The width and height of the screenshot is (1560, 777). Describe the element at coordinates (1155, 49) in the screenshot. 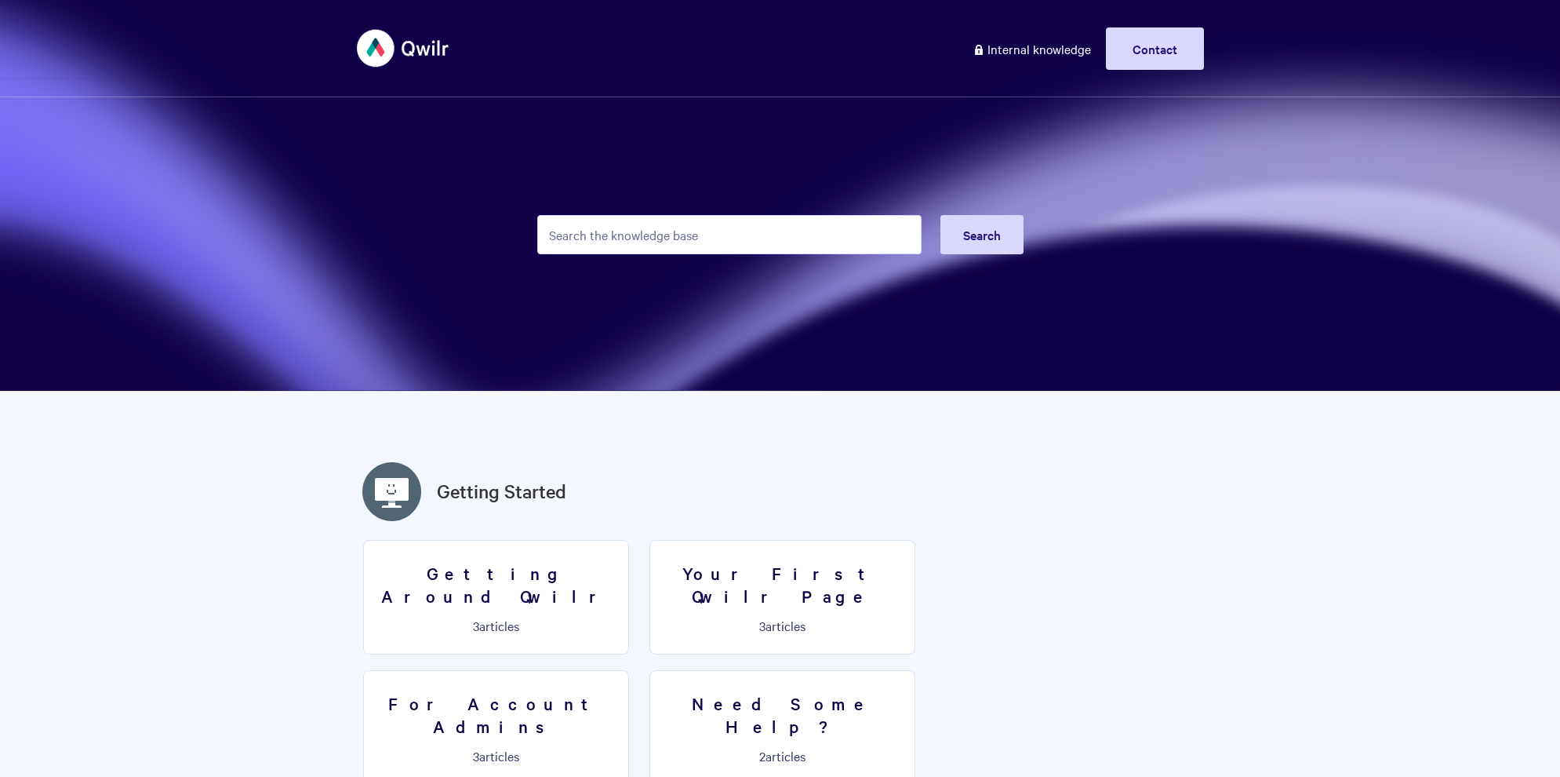

I see `a: Contact` at that location.